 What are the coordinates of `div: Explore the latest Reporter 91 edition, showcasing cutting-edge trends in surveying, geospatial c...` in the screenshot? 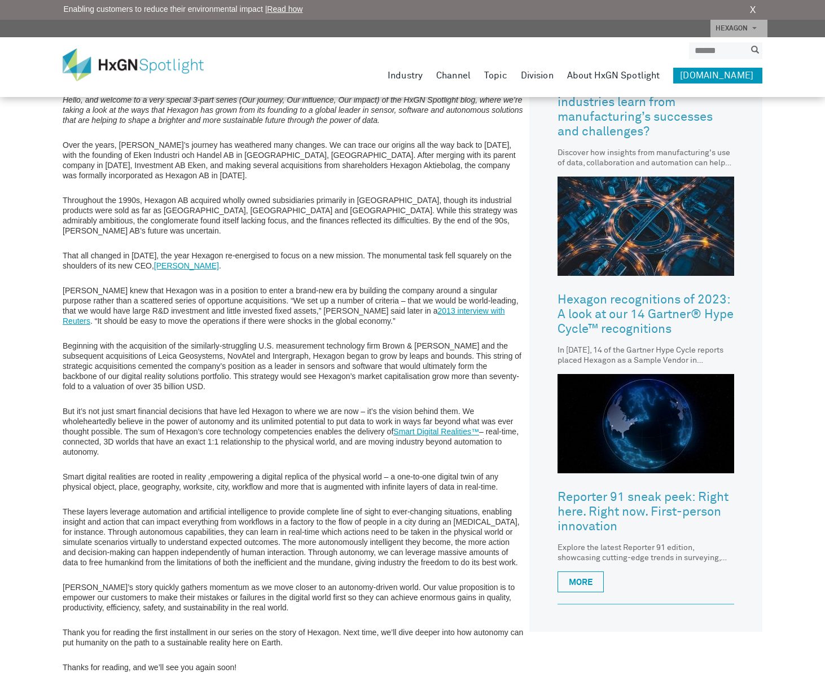 It's located at (645, 553).